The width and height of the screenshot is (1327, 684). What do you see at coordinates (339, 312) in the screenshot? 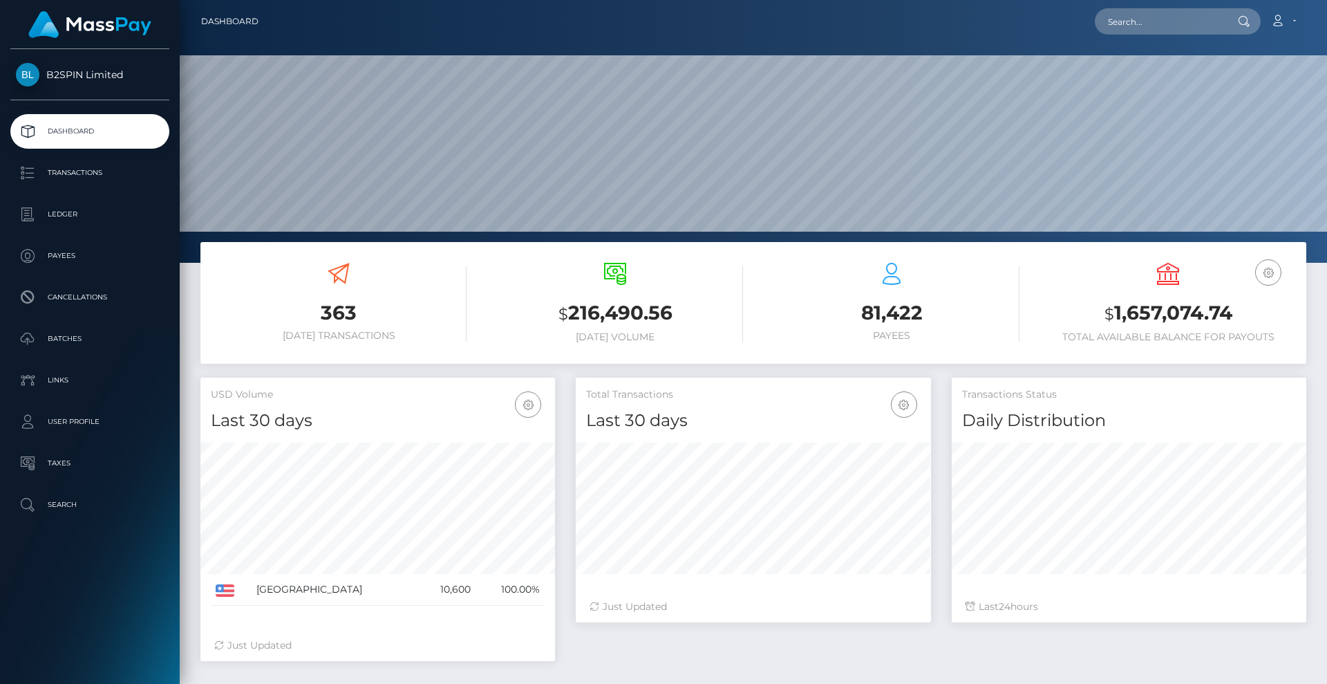
I see `h3: 363` at bounding box center [339, 312].